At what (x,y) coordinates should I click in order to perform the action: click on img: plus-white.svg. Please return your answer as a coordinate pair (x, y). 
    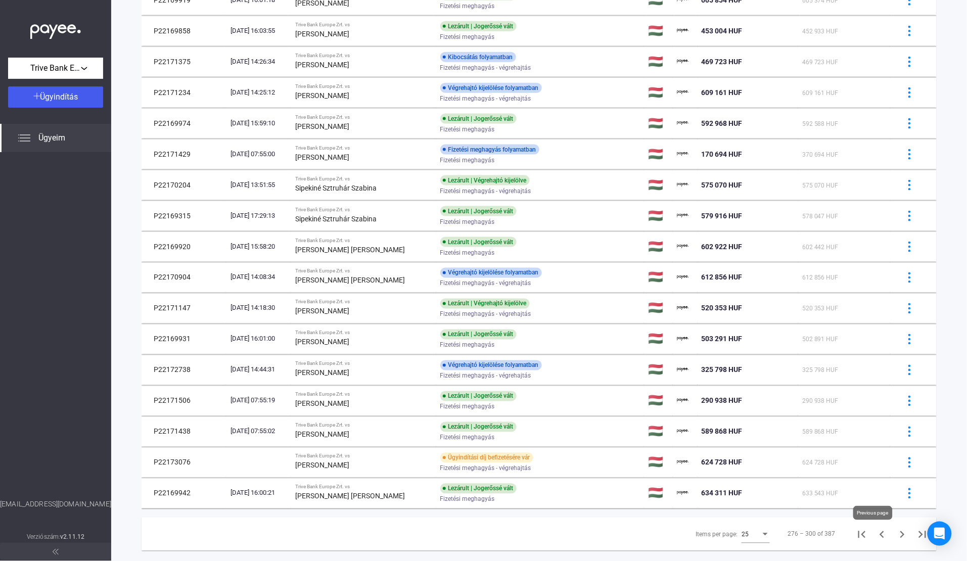
    Looking at the image, I should click on (37, 96).